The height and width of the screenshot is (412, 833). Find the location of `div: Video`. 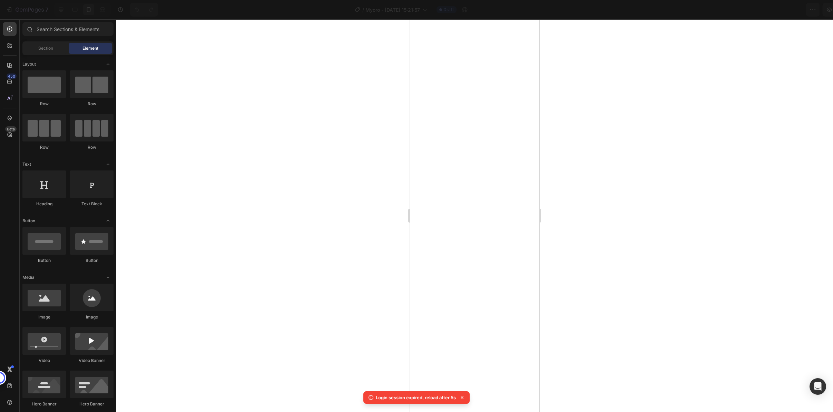

div: Video is located at coordinates (44, 361).